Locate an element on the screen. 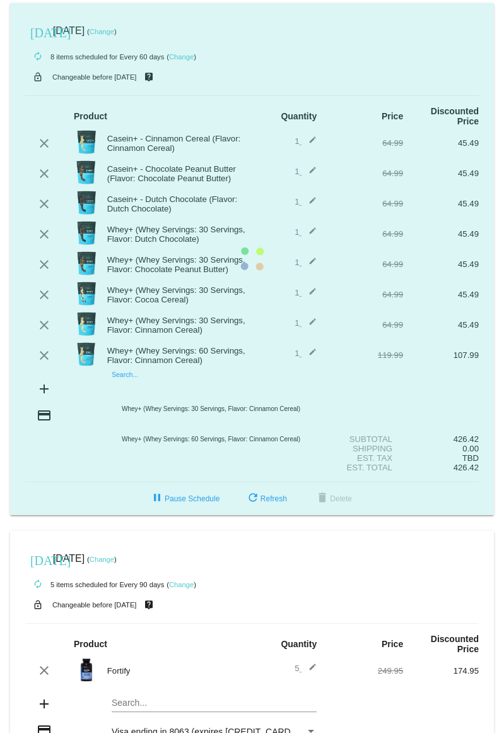 The image size is (504, 733). mat-icon: lock_open is located at coordinates (38, 605).